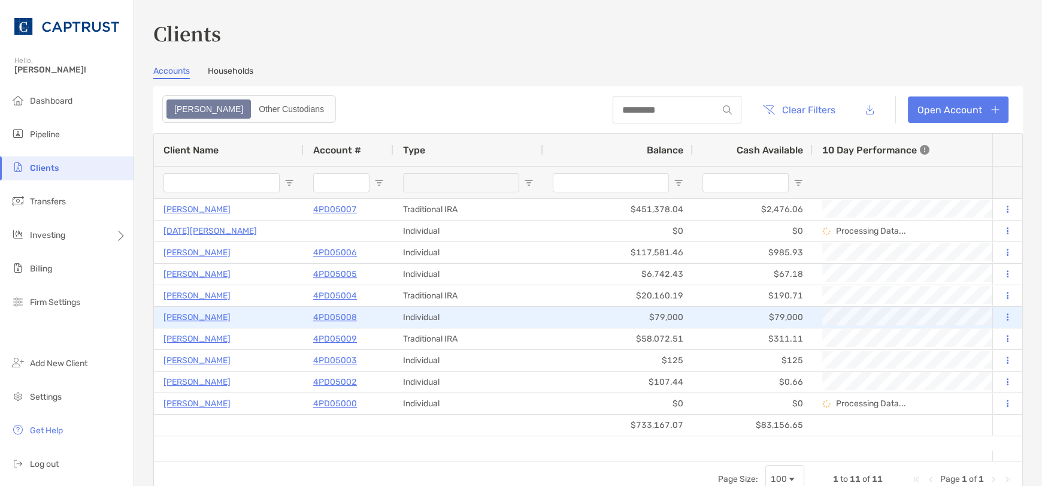 This screenshot has height=486, width=1042. I want to click on p: 4PD05003, so click(335, 360).